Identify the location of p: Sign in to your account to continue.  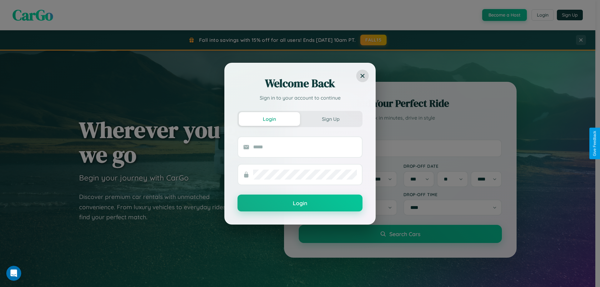
(300, 98).